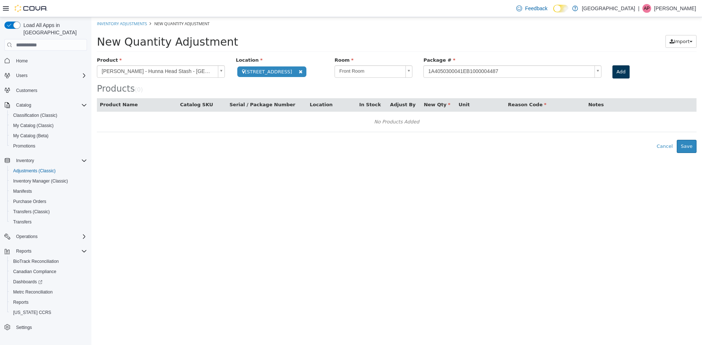  What do you see at coordinates (49, 115) in the screenshot?
I see `button: Classification (Classic)` at bounding box center [49, 115].